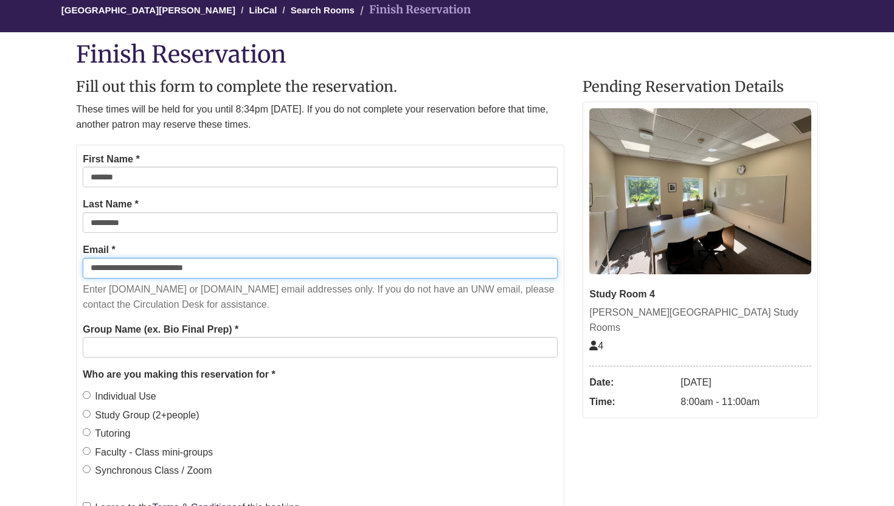  Describe the element at coordinates (632, 402) in the screenshot. I see `dt: Time:` at that location.